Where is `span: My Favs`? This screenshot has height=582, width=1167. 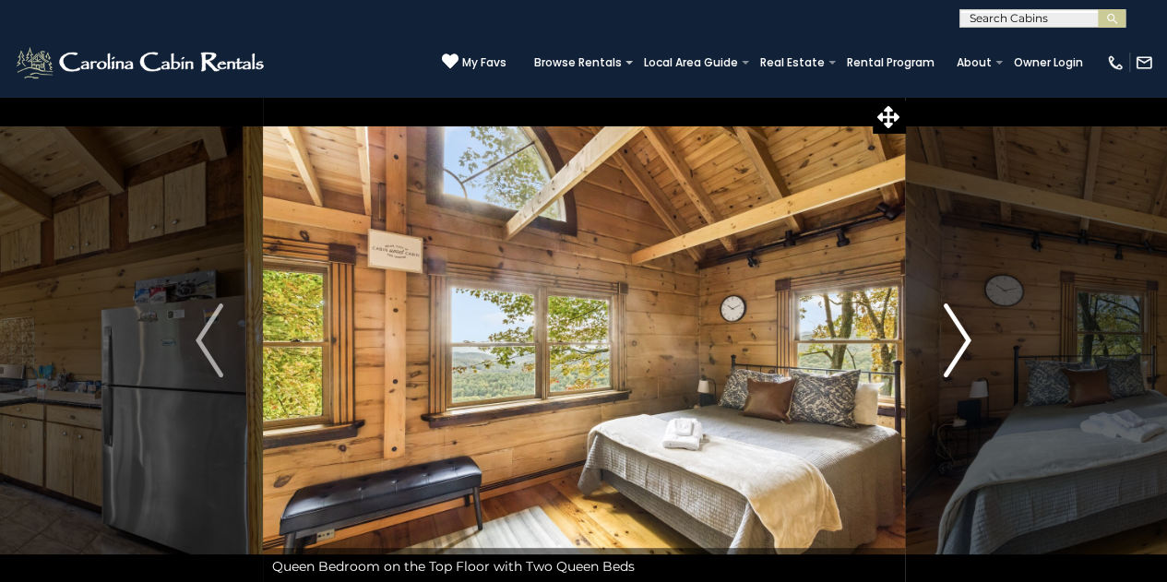
span: My Favs is located at coordinates (484, 63).